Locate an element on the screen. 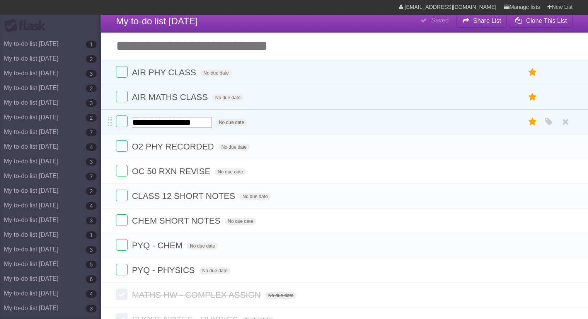  b: Clone This List is located at coordinates (546, 20).